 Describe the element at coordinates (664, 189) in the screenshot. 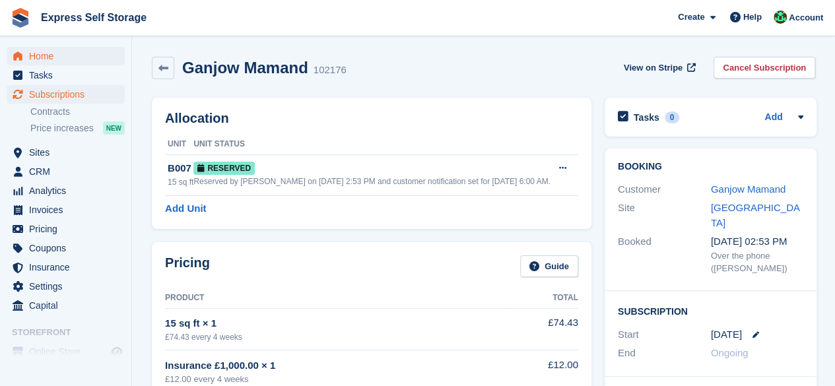

I see `div: Customer` at that location.